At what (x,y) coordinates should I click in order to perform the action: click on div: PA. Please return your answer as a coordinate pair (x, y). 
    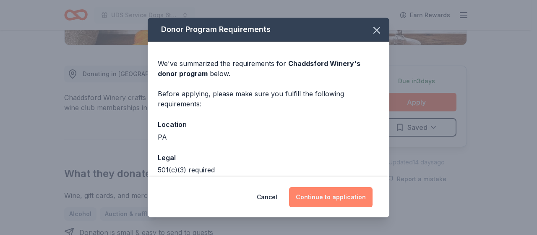
    Looking at the image, I should click on (269, 137).